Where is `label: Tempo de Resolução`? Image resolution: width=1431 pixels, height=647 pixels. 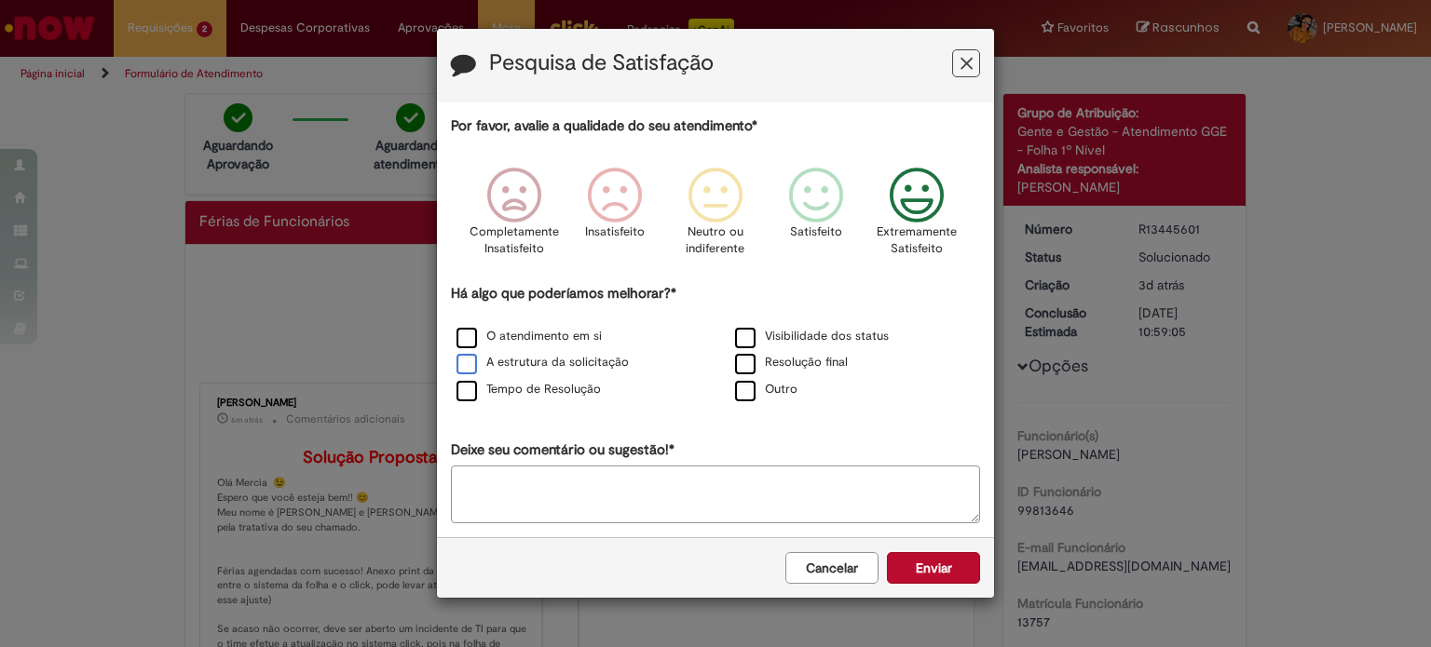
label: Tempo de Resolução is located at coordinates (528, 389).